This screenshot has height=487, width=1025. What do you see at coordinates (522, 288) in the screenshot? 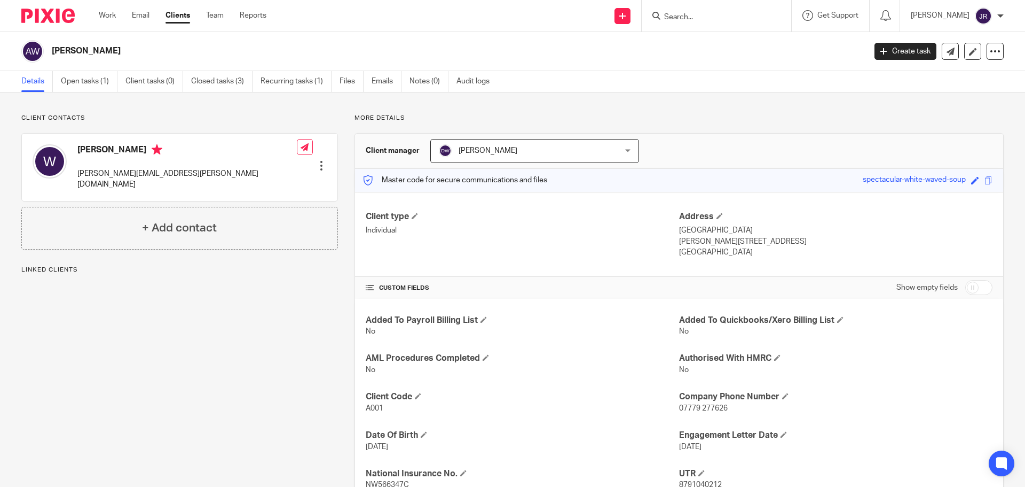
I see `h4: CUSTOM FIELDS` at bounding box center [522, 288].